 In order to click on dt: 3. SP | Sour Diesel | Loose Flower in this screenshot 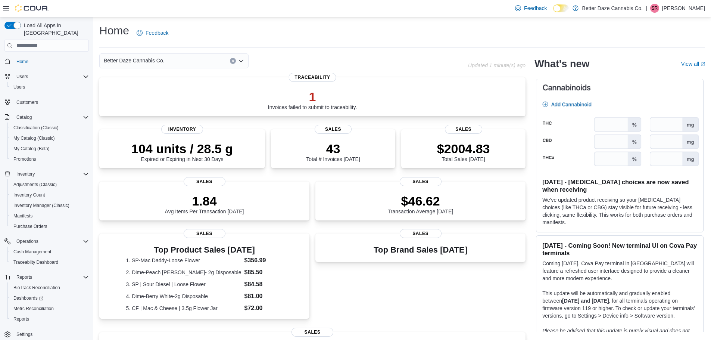, I will do `click(184, 284)`.